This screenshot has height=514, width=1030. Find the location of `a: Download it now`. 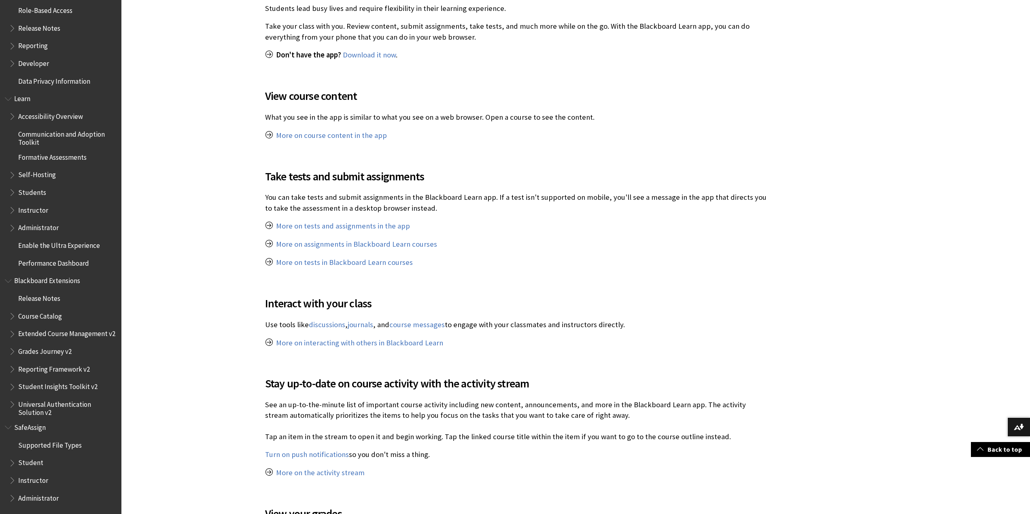

a: Download it now is located at coordinates (369, 55).